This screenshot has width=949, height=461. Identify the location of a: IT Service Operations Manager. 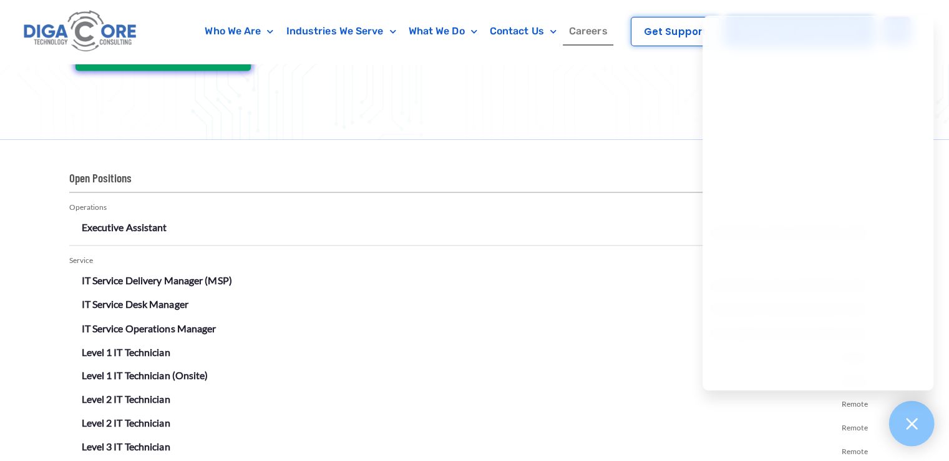
(149, 327).